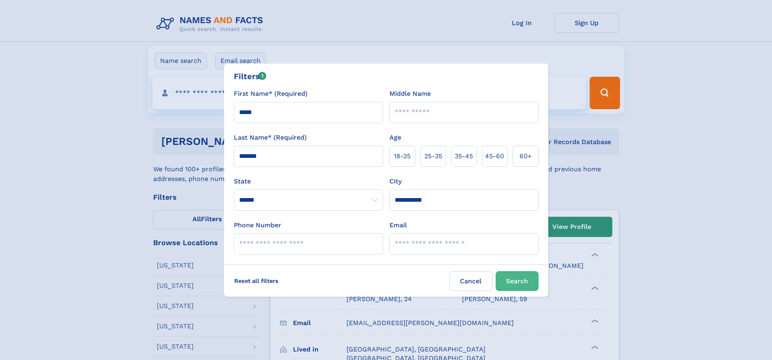 This screenshot has height=360, width=772. What do you see at coordinates (410, 94) in the screenshot?
I see `label: Middle Name` at bounding box center [410, 94].